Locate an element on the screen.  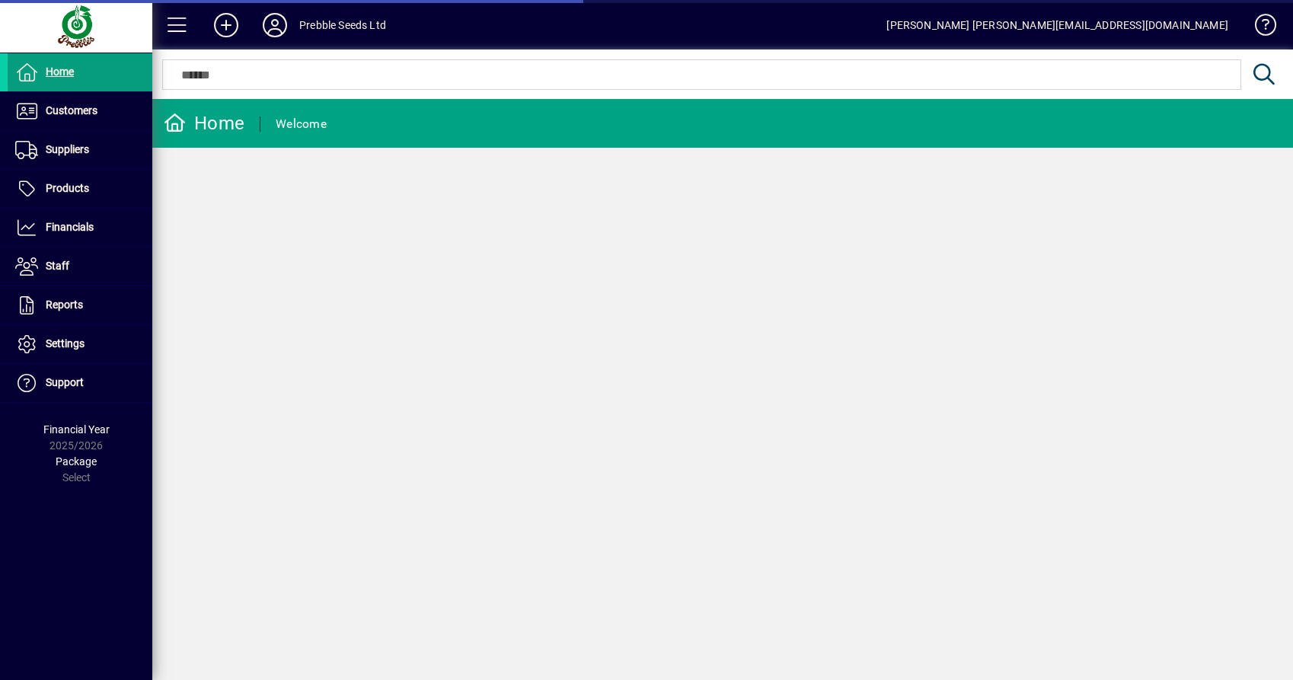
span: Products is located at coordinates (67, 188).